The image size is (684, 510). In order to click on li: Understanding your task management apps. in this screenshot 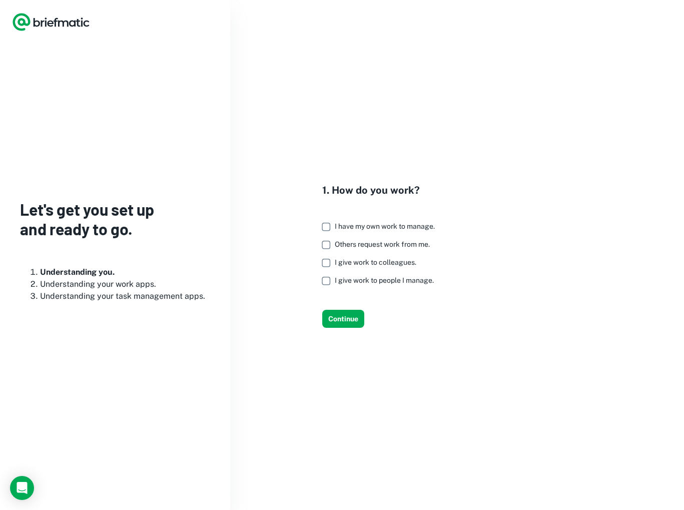, I will do `click(125, 296)`.